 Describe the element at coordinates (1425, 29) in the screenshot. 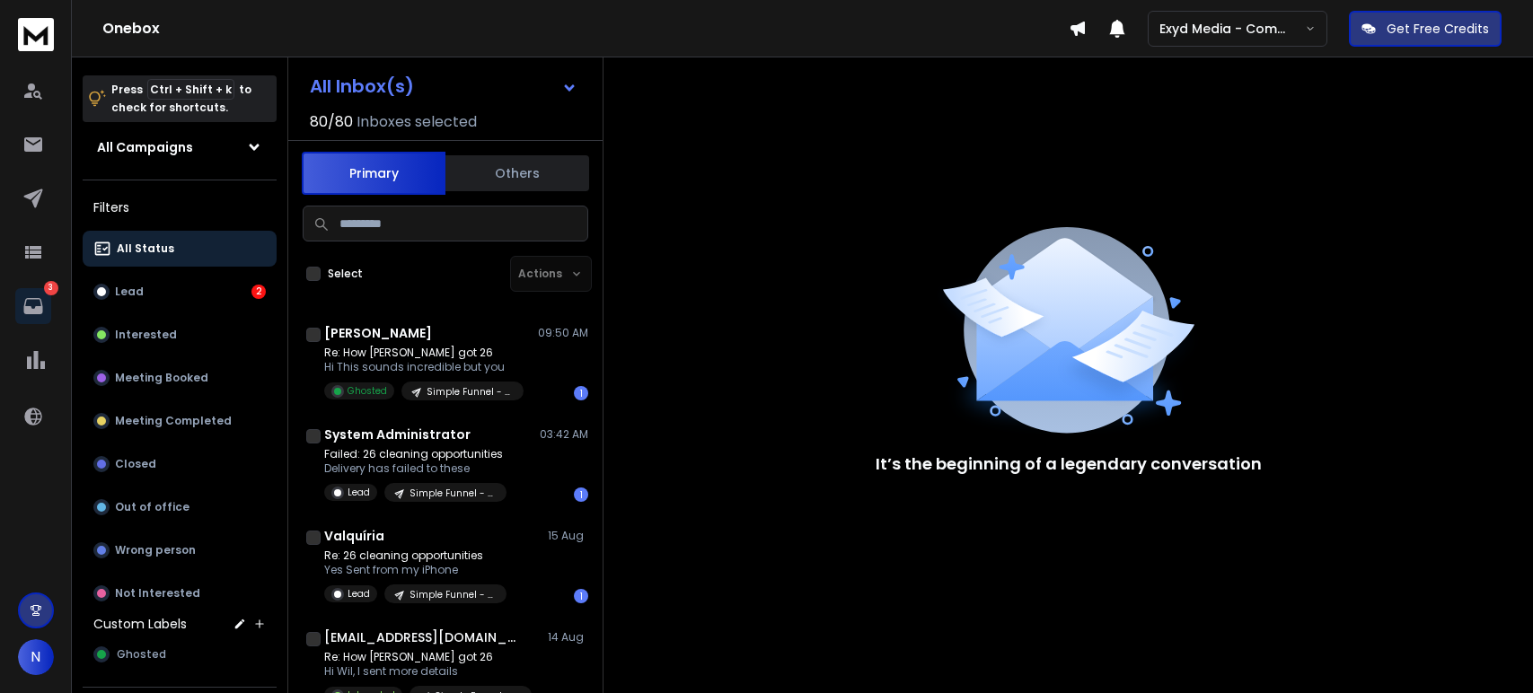

I see `button: Get Free Credits` at that location.